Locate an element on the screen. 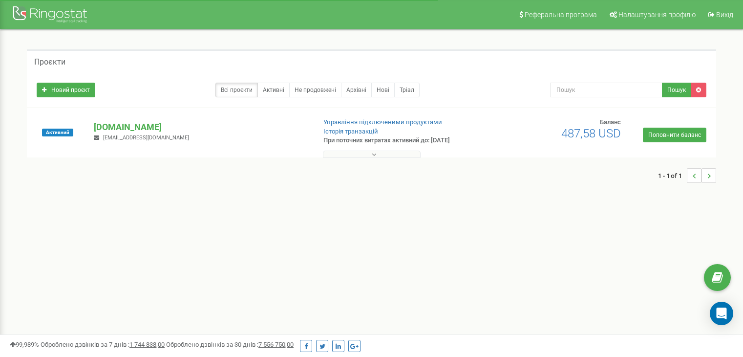 Image resolution: width=743 pixels, height=357 pixels. span: Активний is located at coordinates (58, 132).